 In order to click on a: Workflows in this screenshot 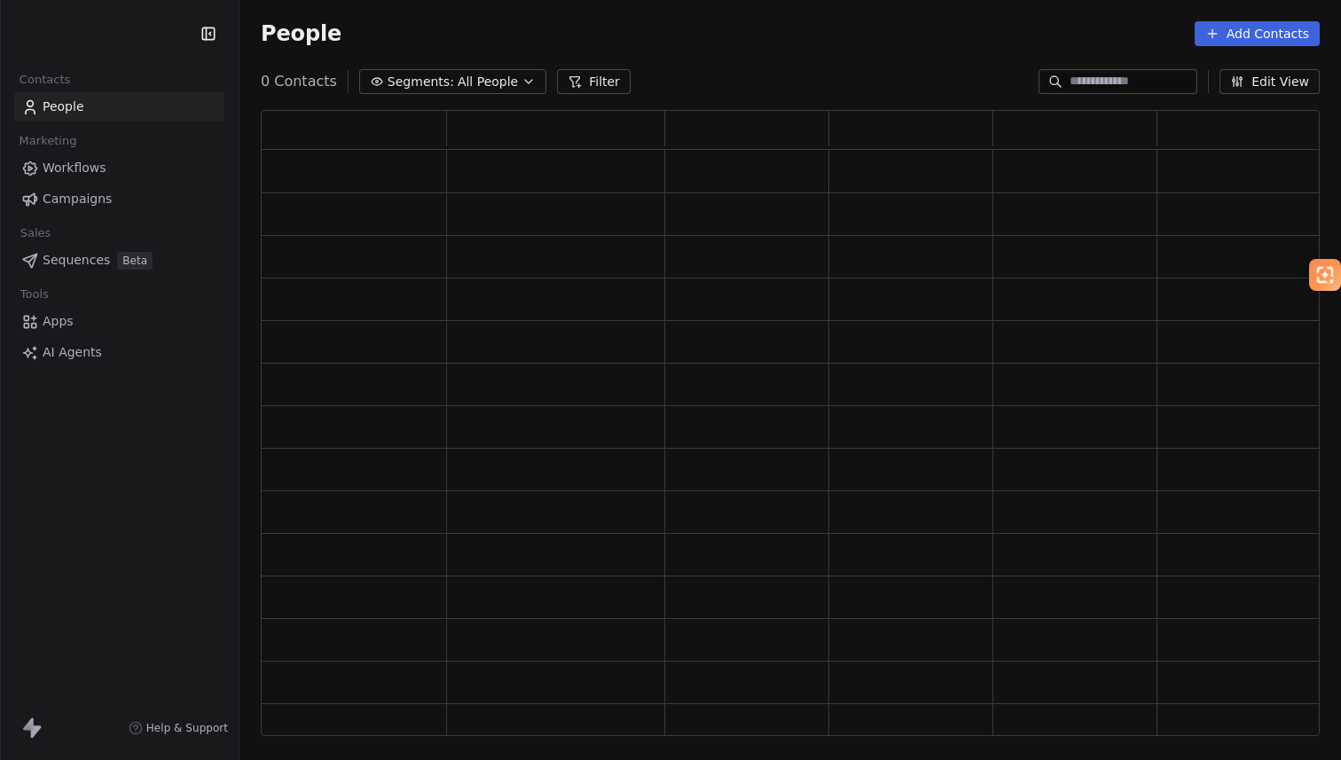, I will do `click(119, 168)`.